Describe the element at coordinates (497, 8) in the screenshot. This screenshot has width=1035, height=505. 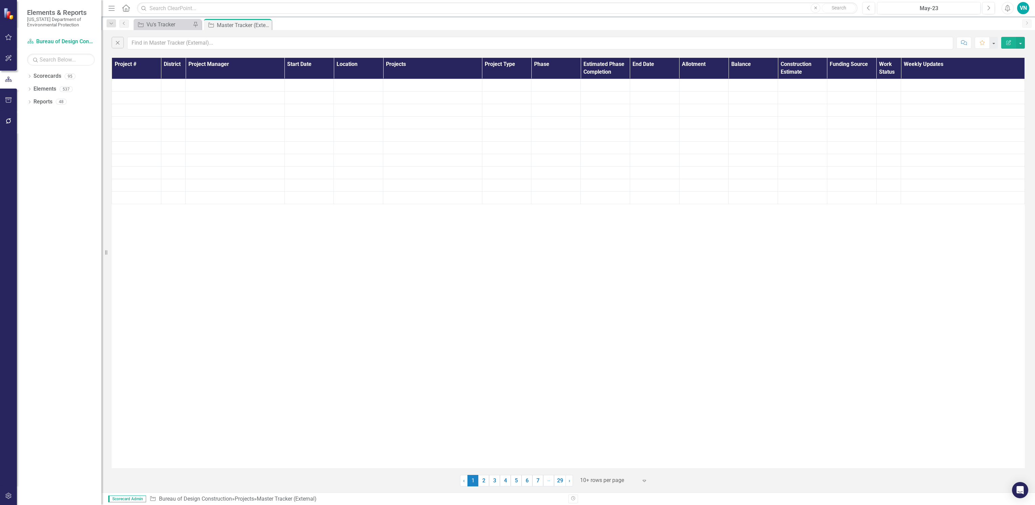
I see `input: Search ClearPoint...` at that location.